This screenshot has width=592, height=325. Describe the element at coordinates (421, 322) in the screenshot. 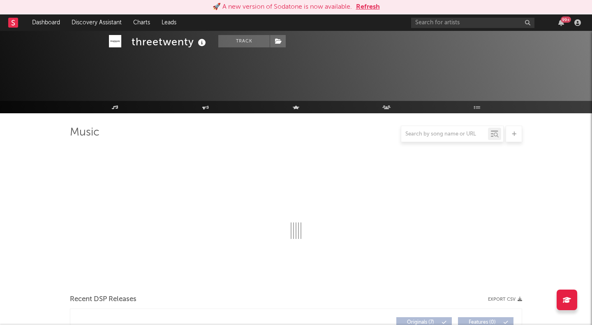

I see `span: Originals ( 7 )` at that location.